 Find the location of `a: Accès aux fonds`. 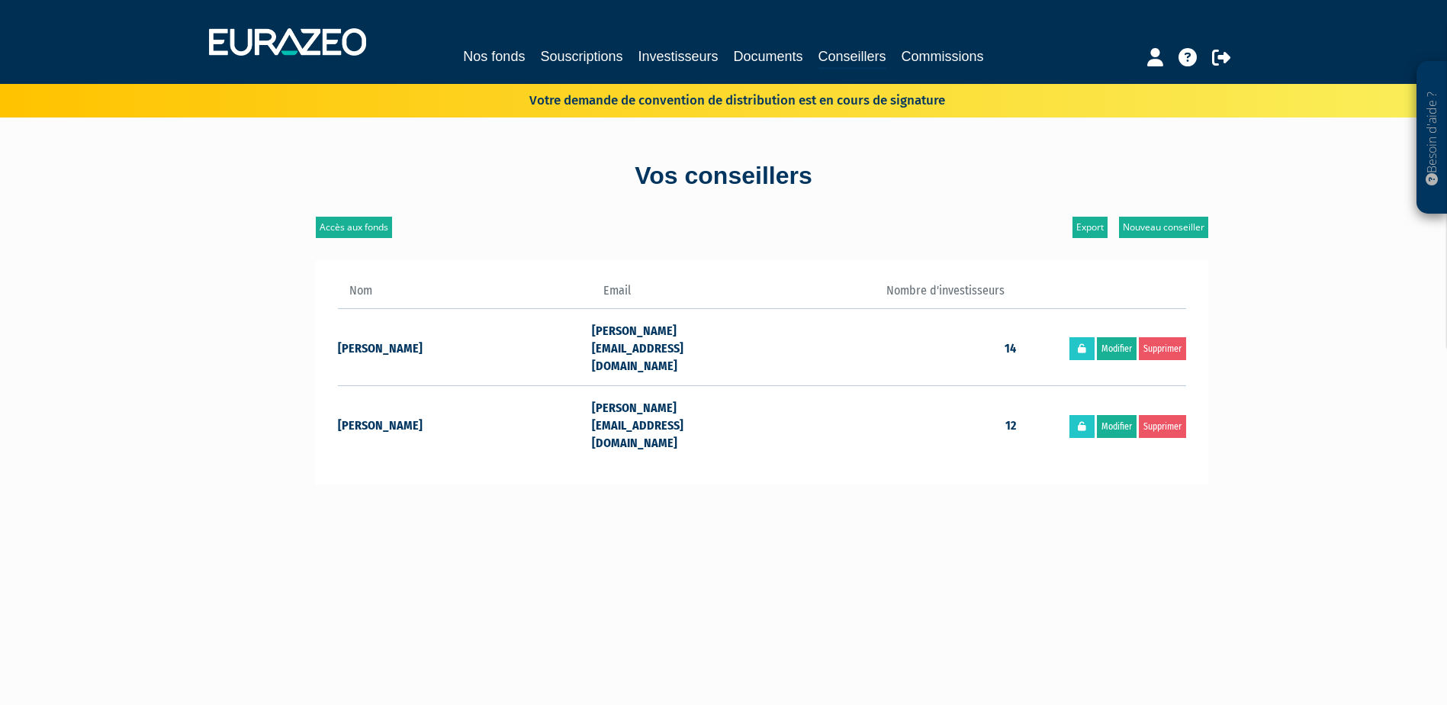

a: Accès aux fonds is located at coordinates (354, 227).